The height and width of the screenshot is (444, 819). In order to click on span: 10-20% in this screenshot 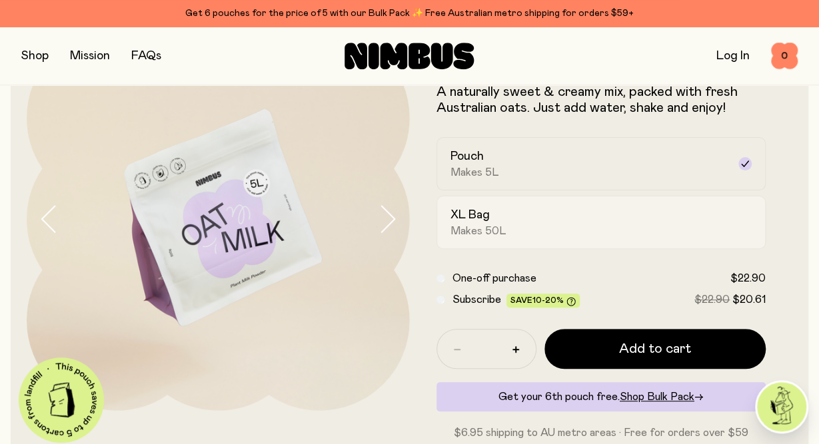, I will do `click(548, 301)`.